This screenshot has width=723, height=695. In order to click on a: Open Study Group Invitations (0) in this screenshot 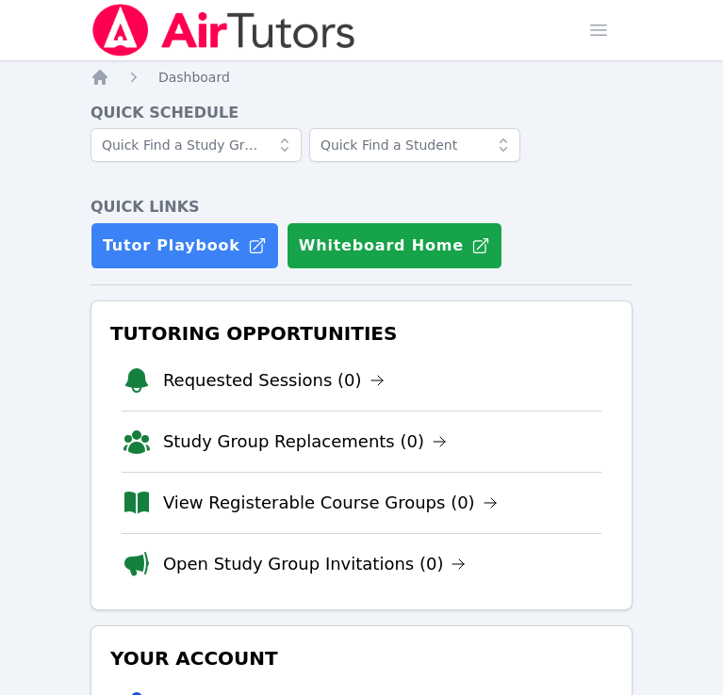, I will do `click(315, 564)`.